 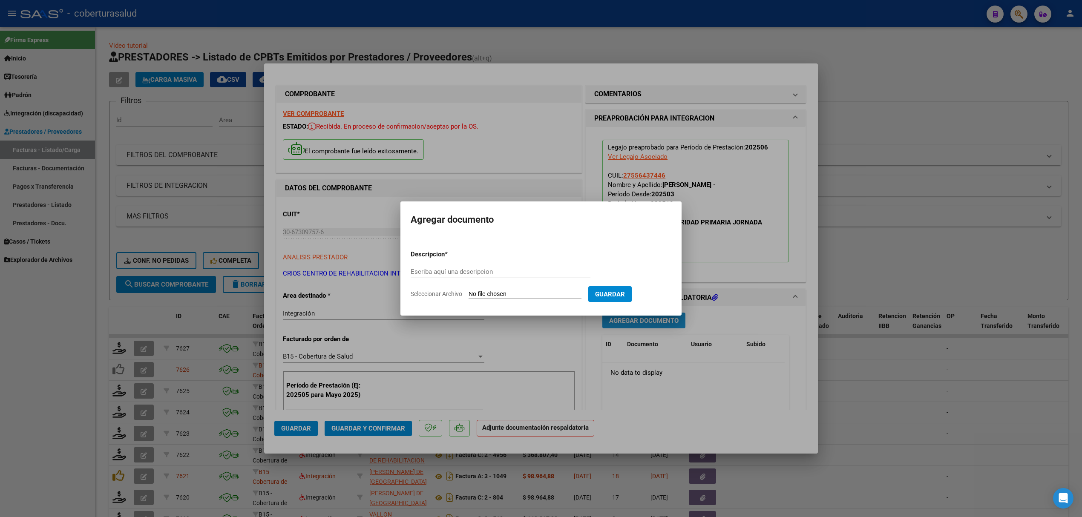 I want to click on span: Guardar, so click(x=610, y=294).